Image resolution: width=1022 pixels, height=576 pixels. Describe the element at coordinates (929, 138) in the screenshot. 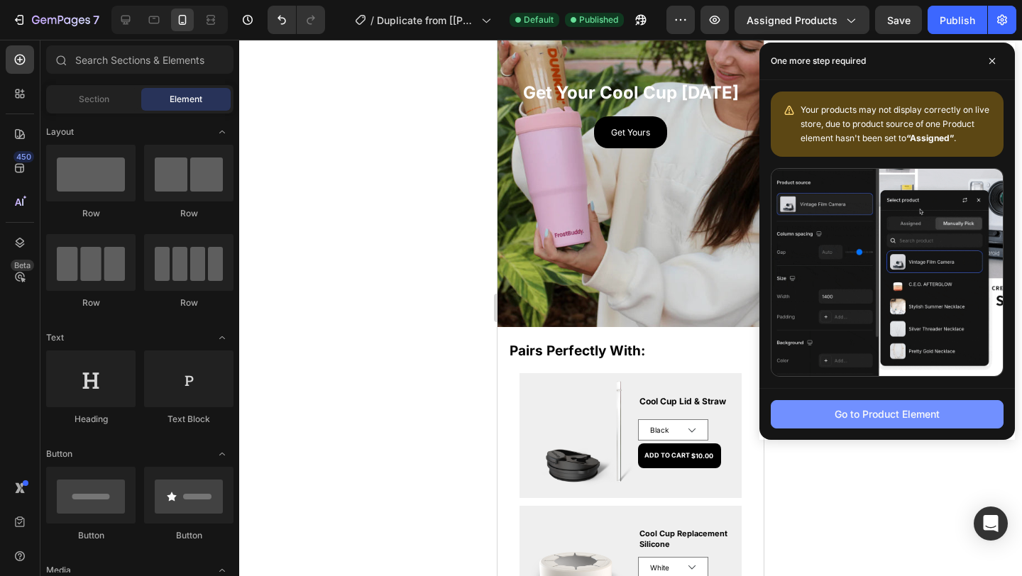

I see `b: “Assigned”` at that location.